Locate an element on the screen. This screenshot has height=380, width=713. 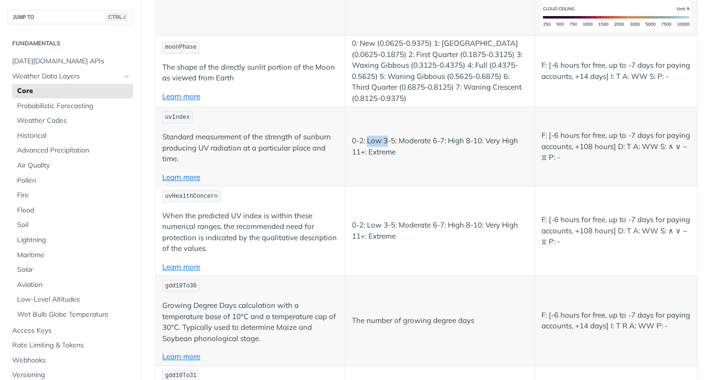
a: Core is located at coordinates (73, 91).